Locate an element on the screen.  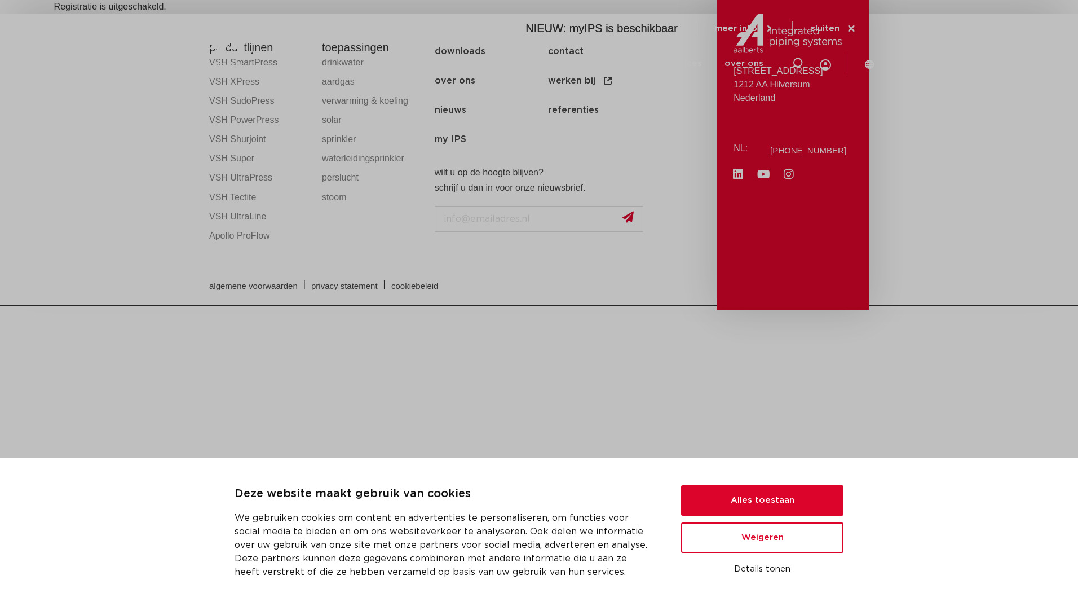
span: NIEUW: myIPS is beschikbaar is located at coordinates (602, 28).